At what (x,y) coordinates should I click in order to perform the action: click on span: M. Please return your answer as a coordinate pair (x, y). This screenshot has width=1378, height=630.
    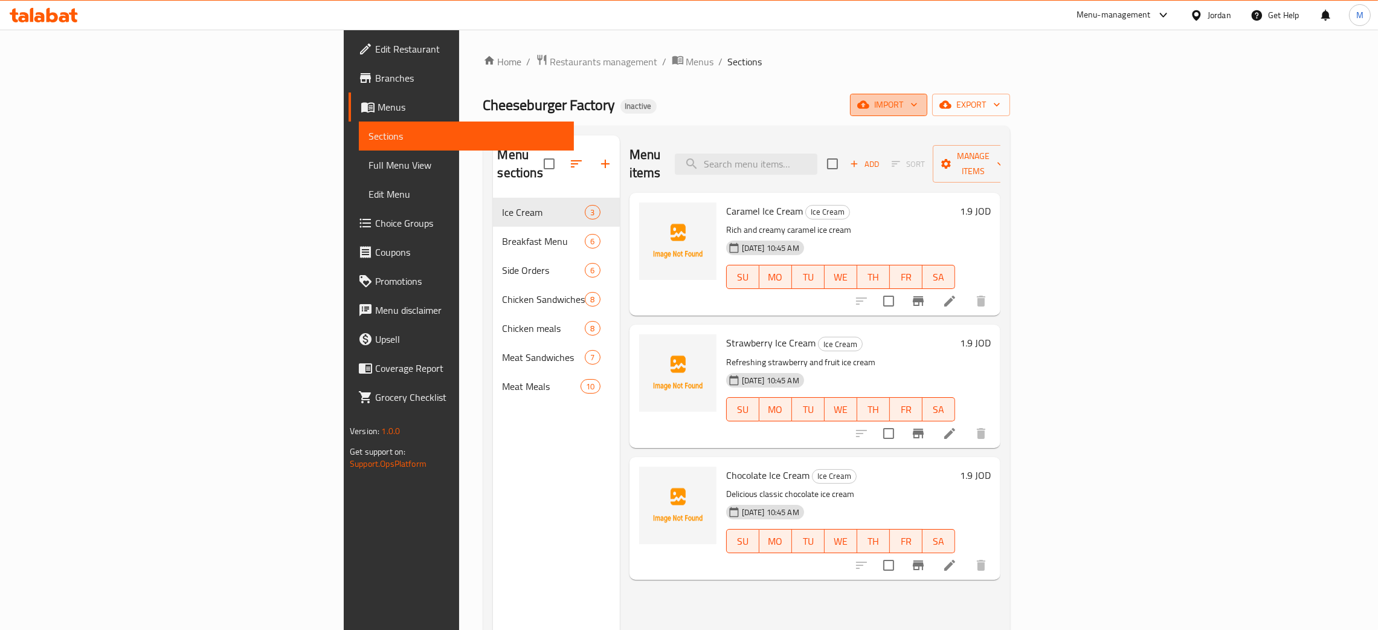
    Looking at the image, I should click on (1360, 15).